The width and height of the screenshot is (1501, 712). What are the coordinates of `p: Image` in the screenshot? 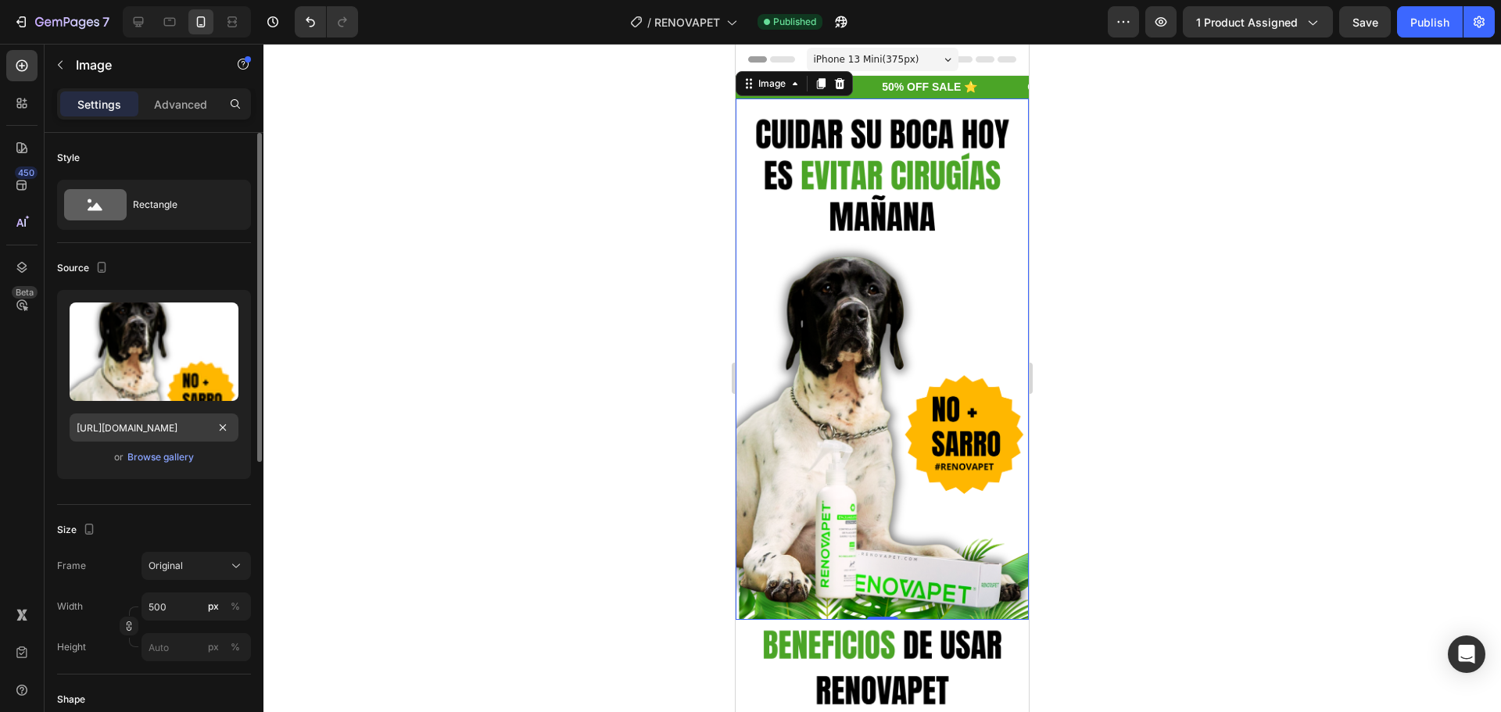 It's located at (142, 65).